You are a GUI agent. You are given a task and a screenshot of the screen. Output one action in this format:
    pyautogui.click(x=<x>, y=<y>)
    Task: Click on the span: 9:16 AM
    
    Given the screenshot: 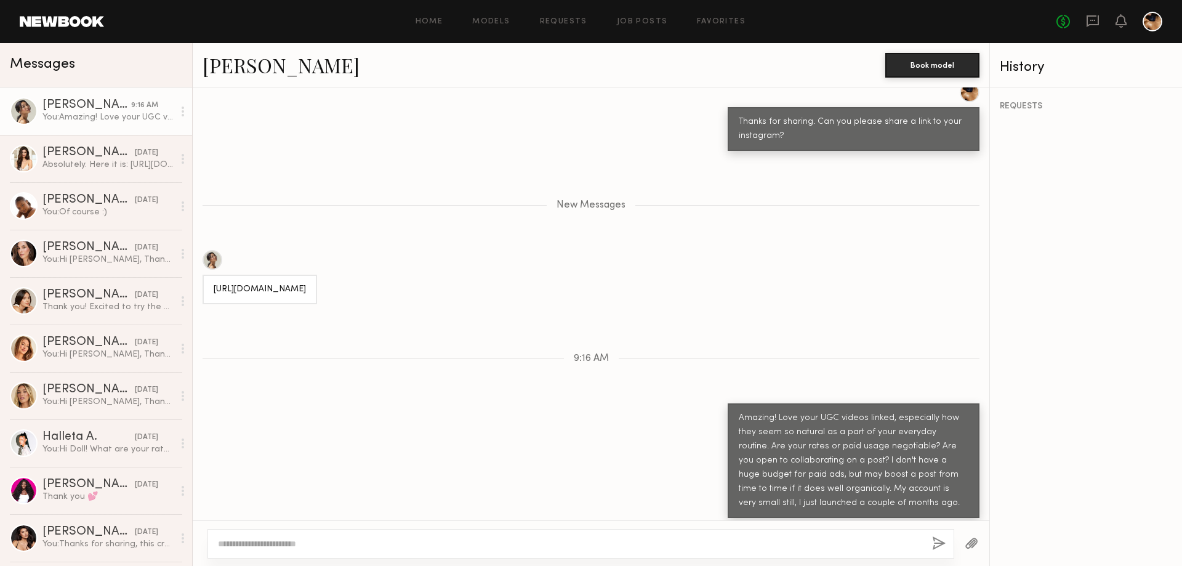 What is the action you would take?
    pyautogui.click(x=591, y=358)
    